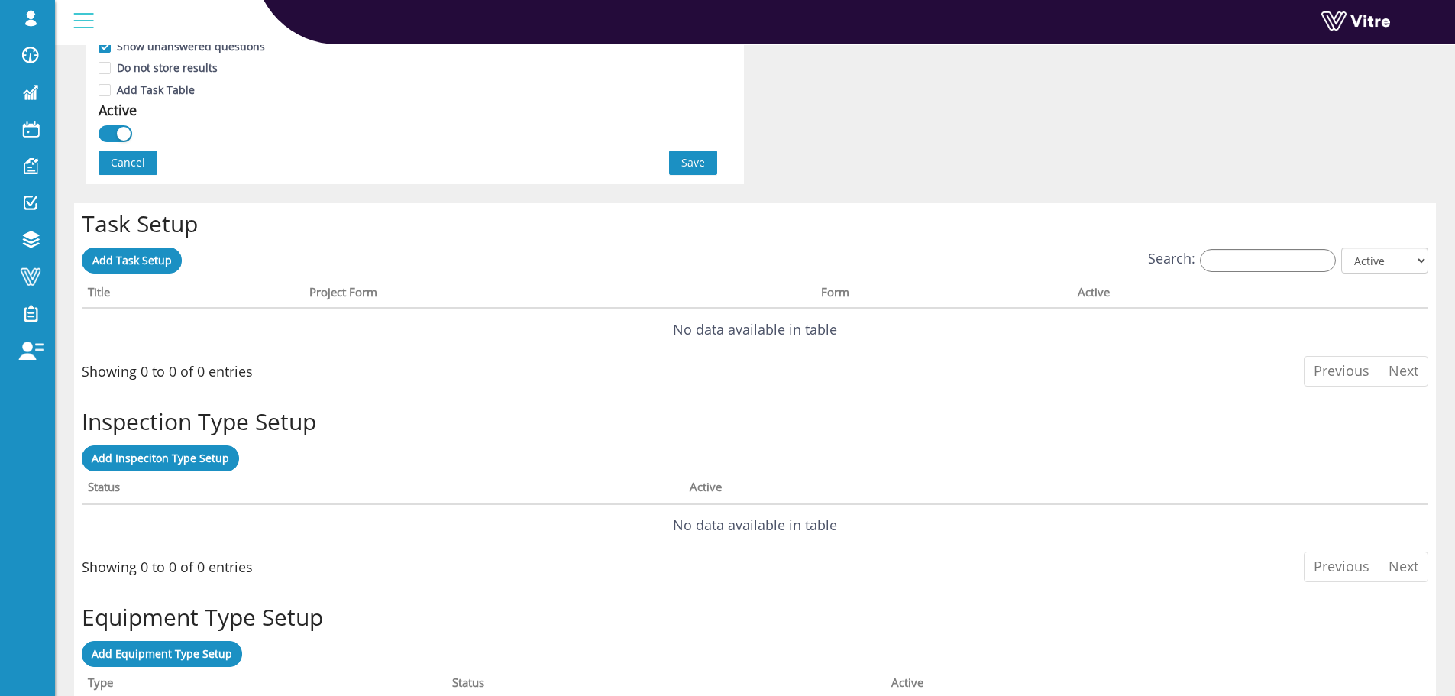 The image size is (1455, 696). I want to click on label: Search:, so click(1242, 259).